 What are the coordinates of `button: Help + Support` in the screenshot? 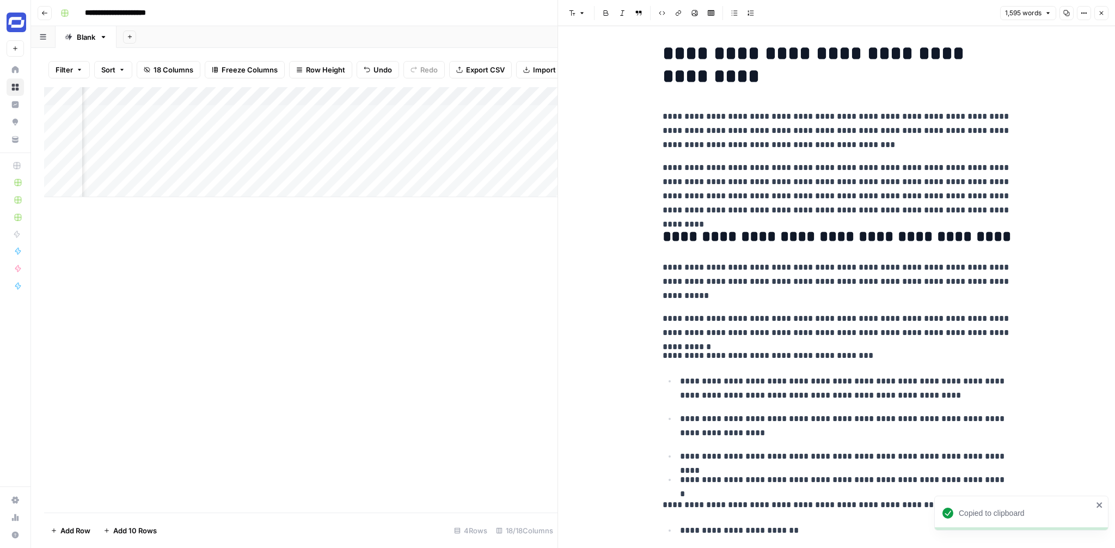 It's located at (15, 535).